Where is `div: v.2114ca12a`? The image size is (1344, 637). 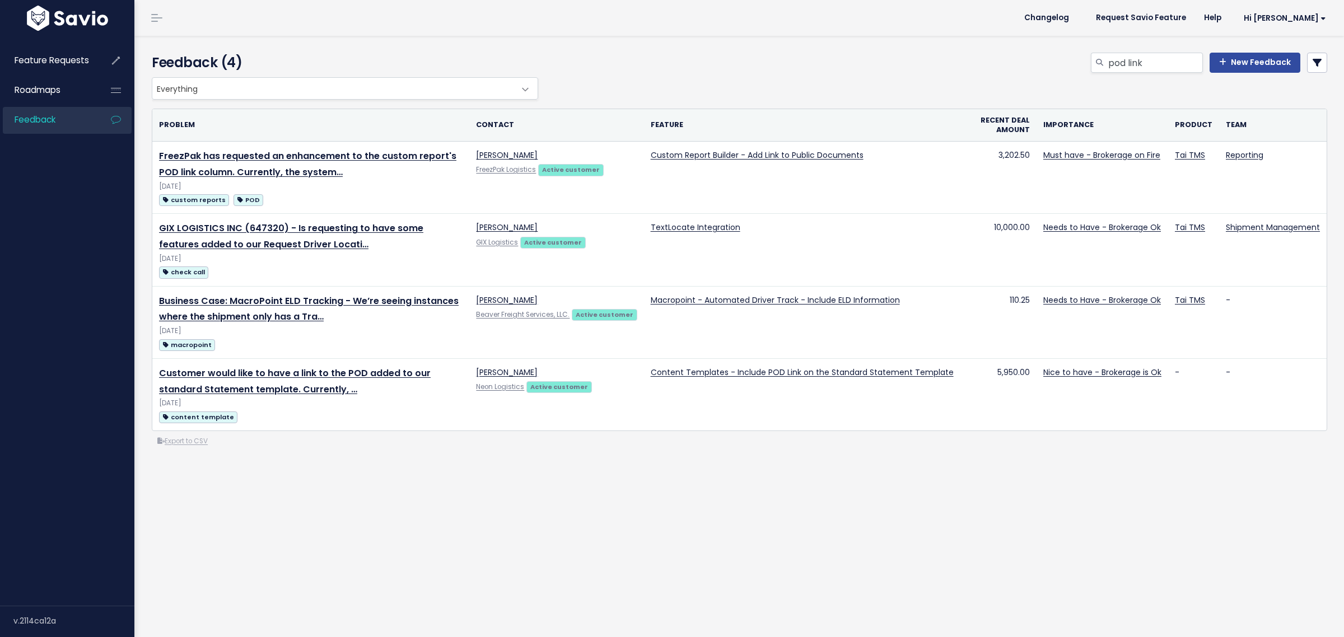
div: v.2114ca12a is located at coordinates (74, 621).